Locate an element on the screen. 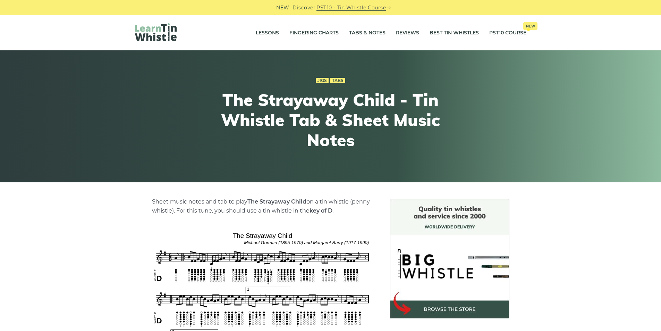  a: Best Tin Whistles is located at coordinates (454, 33).